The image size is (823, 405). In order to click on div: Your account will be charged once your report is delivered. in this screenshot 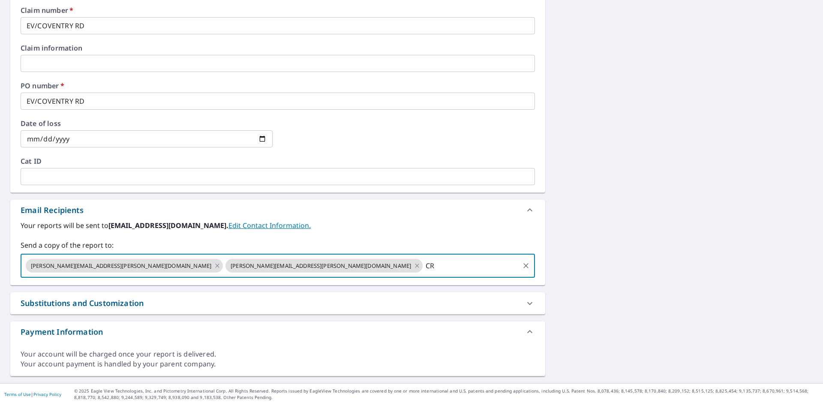, I will do `click(278, 354)`.